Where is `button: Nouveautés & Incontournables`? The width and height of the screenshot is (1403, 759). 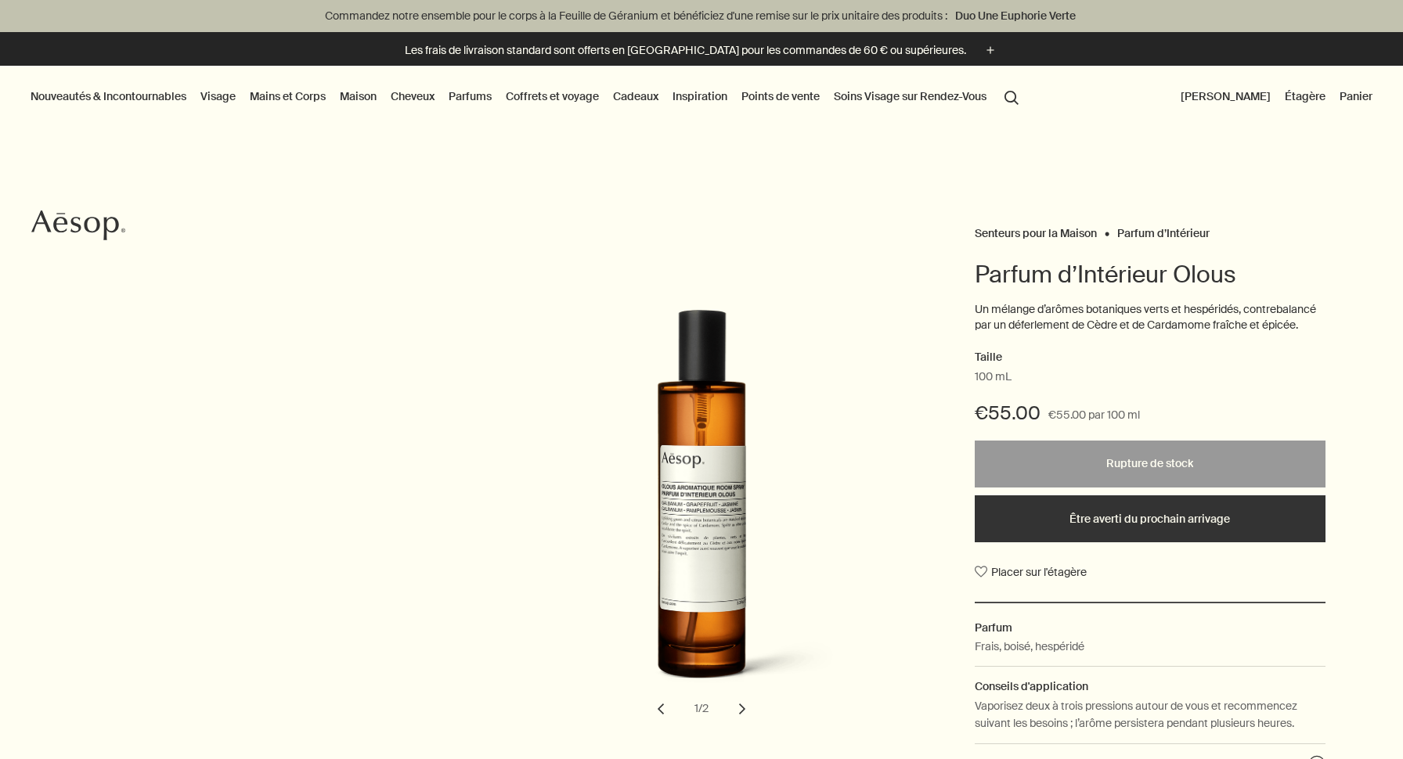 button: Nouveautés & Incontournables is located at coordinates (108, 96).